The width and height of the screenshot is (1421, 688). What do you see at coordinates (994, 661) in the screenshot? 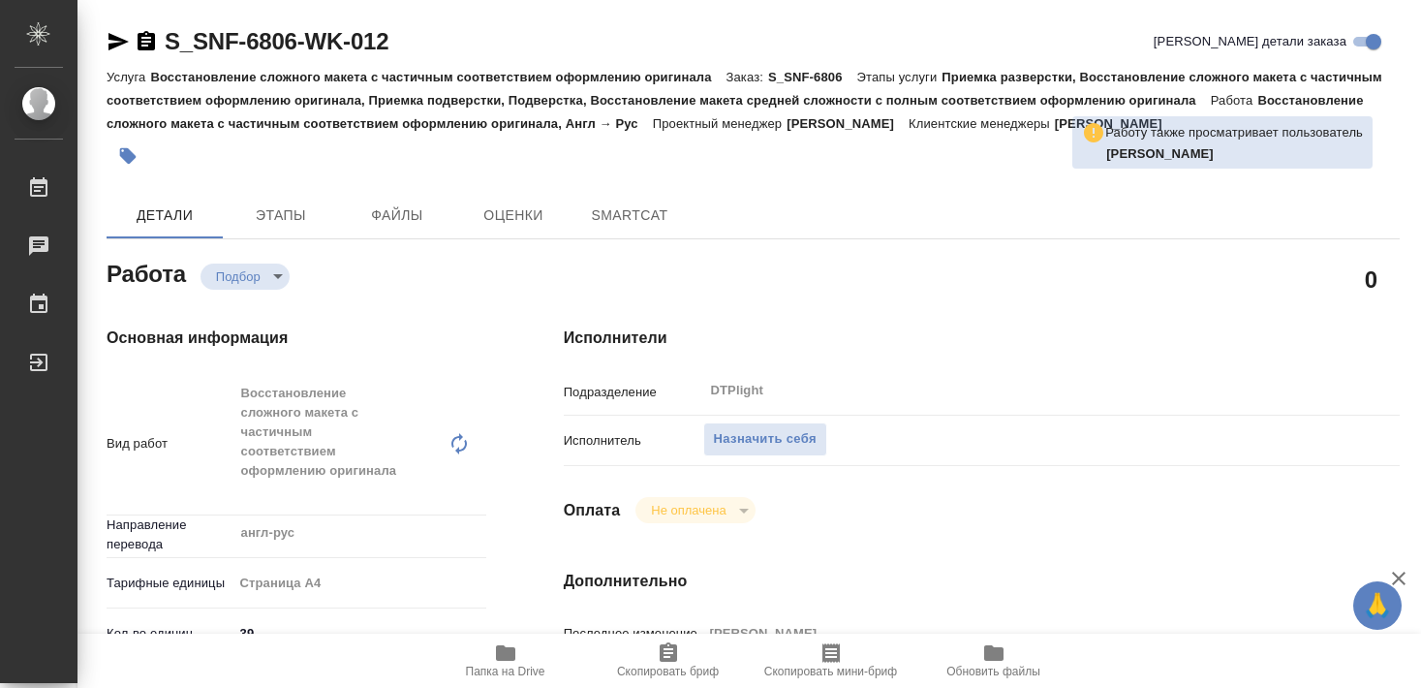
I see `button: Обновить файлы` at bounding box center [994, 661].